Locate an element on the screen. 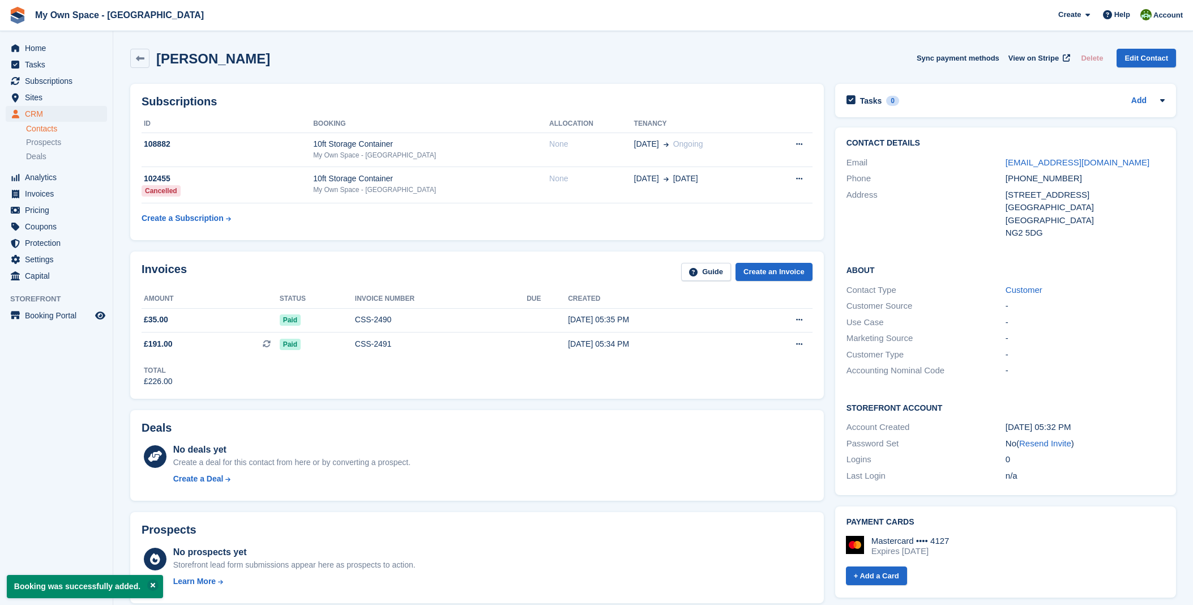 This screenshot has width=1193, height=605. span: Pricing is located at coordinates (59, 210).